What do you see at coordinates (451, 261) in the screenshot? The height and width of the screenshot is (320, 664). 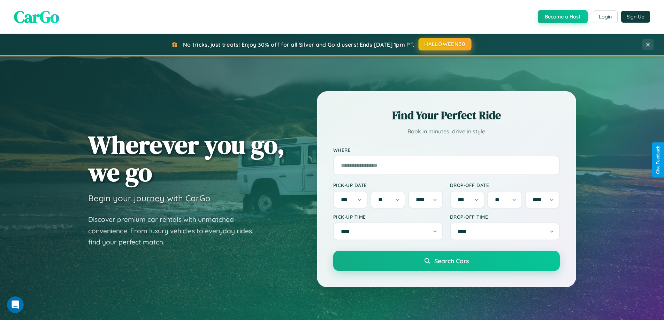 I see `span: Search Cars` at bounding box center [451, 261].